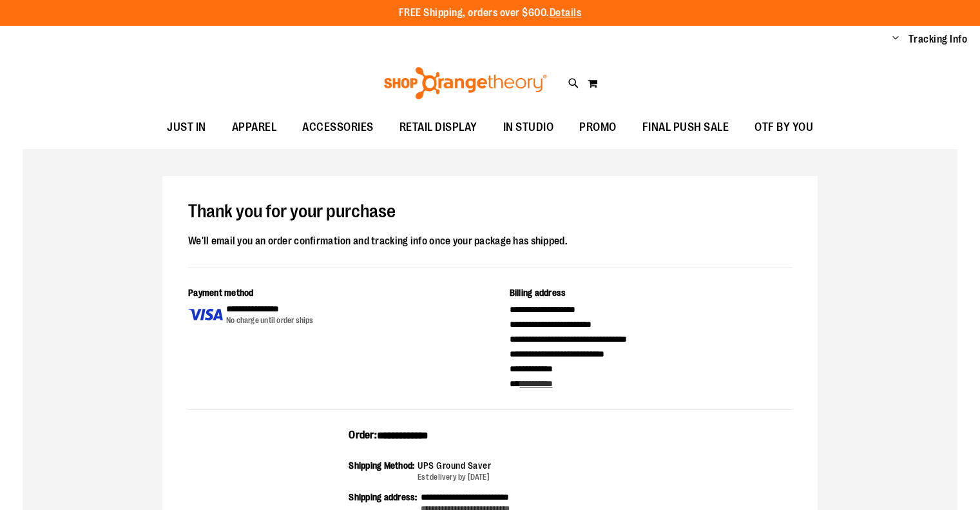 The height and width of the screenshot is (510, 980). What do you see at coordinates (938, 39) in the screenshot?
I see `a: Tracking Info` at bounding box center [938, 39].